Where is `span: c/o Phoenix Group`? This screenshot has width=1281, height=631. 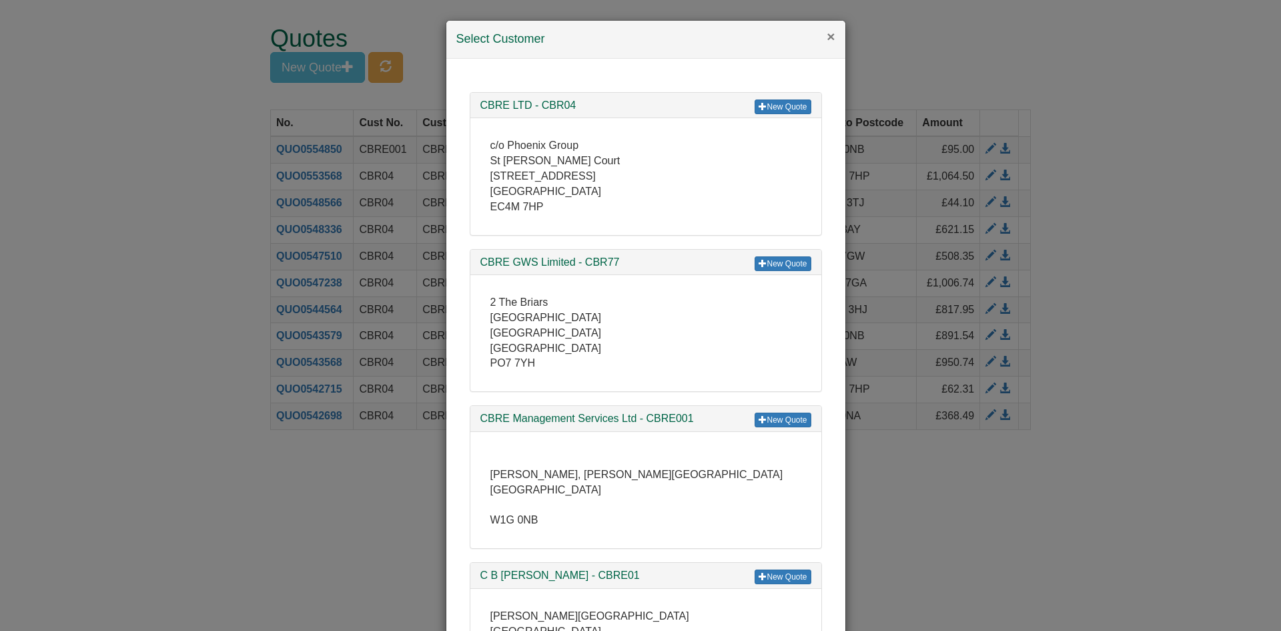 span: c/o Phoenix Group is located at coordinates (535, 145).